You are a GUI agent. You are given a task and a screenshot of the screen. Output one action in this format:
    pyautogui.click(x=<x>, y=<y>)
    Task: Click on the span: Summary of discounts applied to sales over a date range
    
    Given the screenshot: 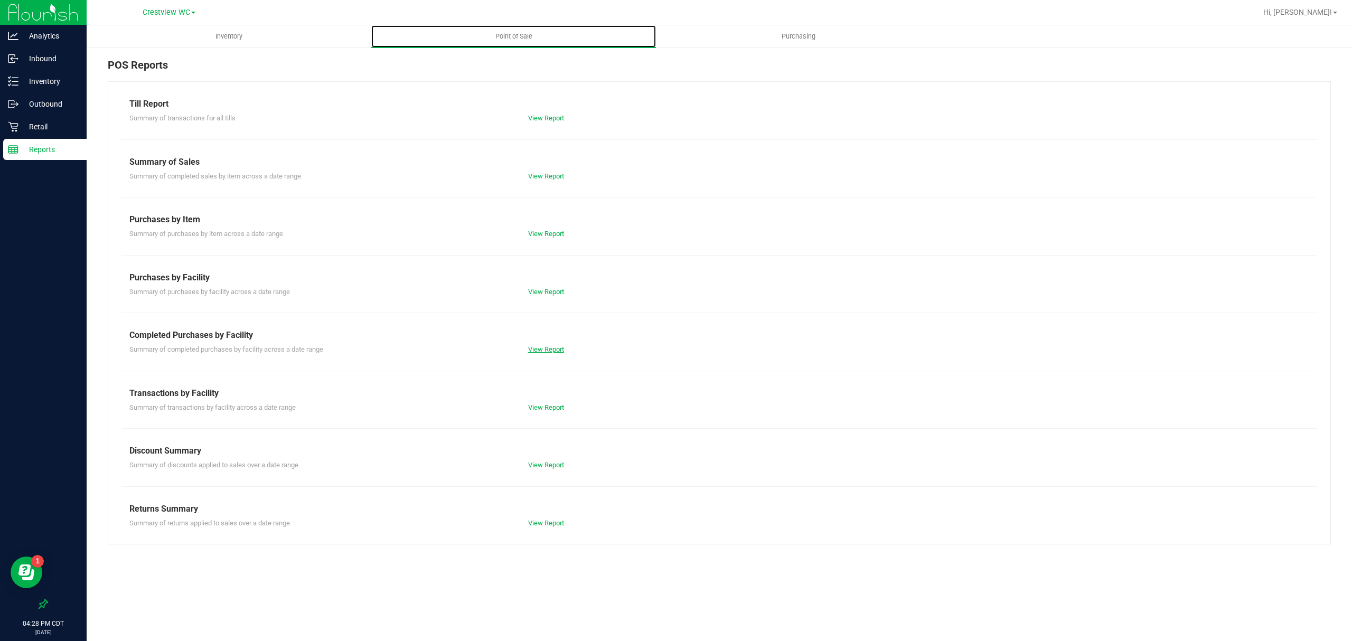 What is the action you would take?
    pyautogui.click(x=214, y=465)
    